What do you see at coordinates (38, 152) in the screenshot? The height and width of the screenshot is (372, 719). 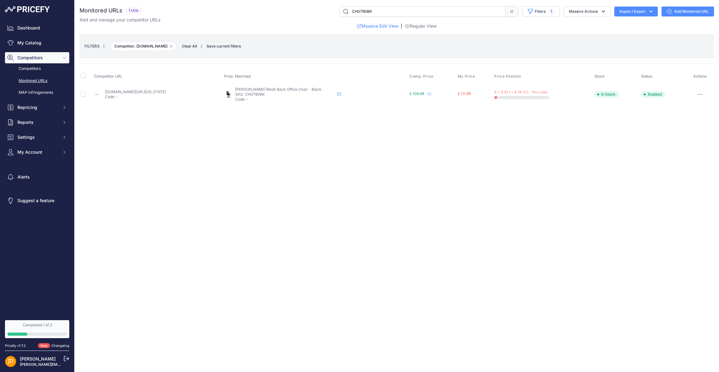 I see `span: My Account` at bounding box center [38, 152].